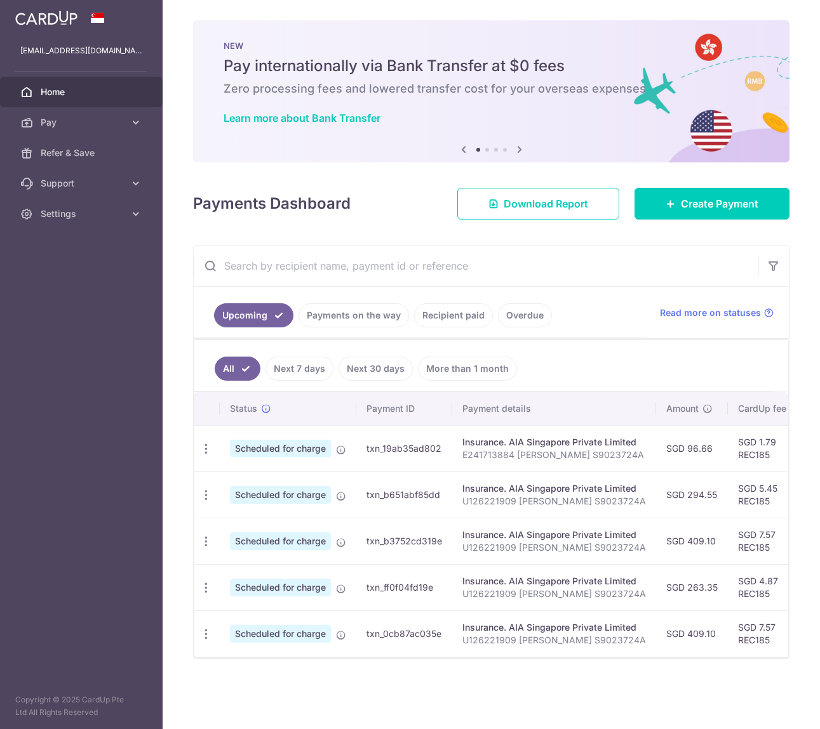  What do you see at coordinates (491, 91) in the screenshot?
I see `img: Bank transfer banner` at bounding box center [491, 91].